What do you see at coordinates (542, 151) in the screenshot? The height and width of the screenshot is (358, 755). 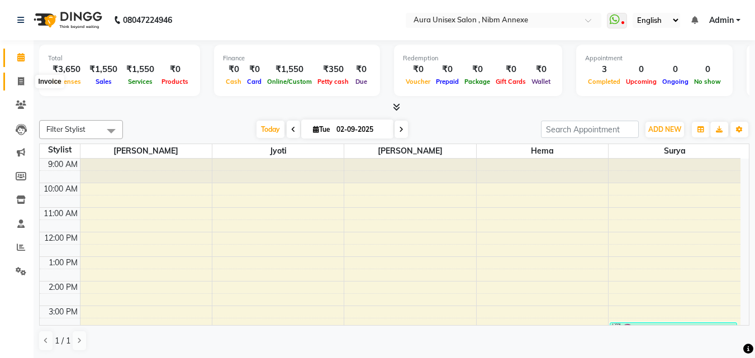 I see `span: Hema` at bounding box center [542, 151].